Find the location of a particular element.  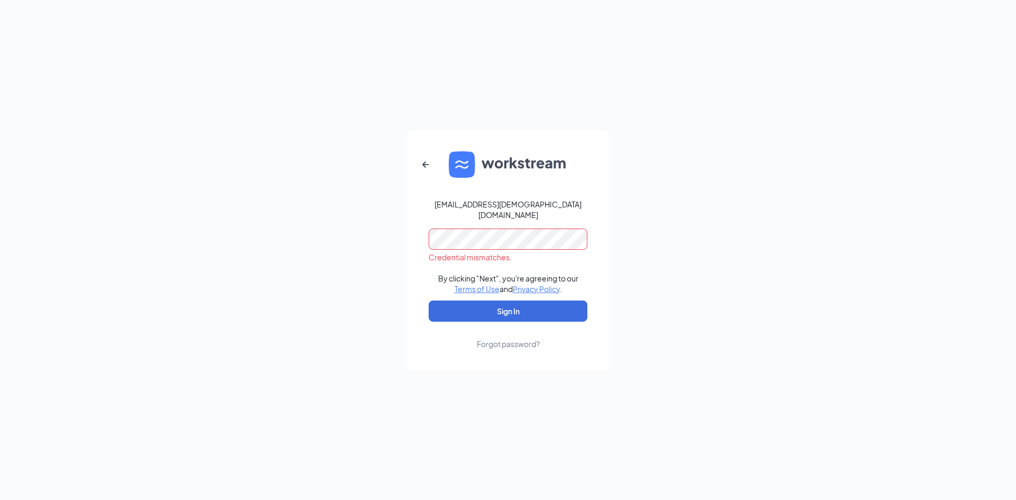

div: By clicking "Next", you're agreeing to our and . is located at coordinates (508, 284).